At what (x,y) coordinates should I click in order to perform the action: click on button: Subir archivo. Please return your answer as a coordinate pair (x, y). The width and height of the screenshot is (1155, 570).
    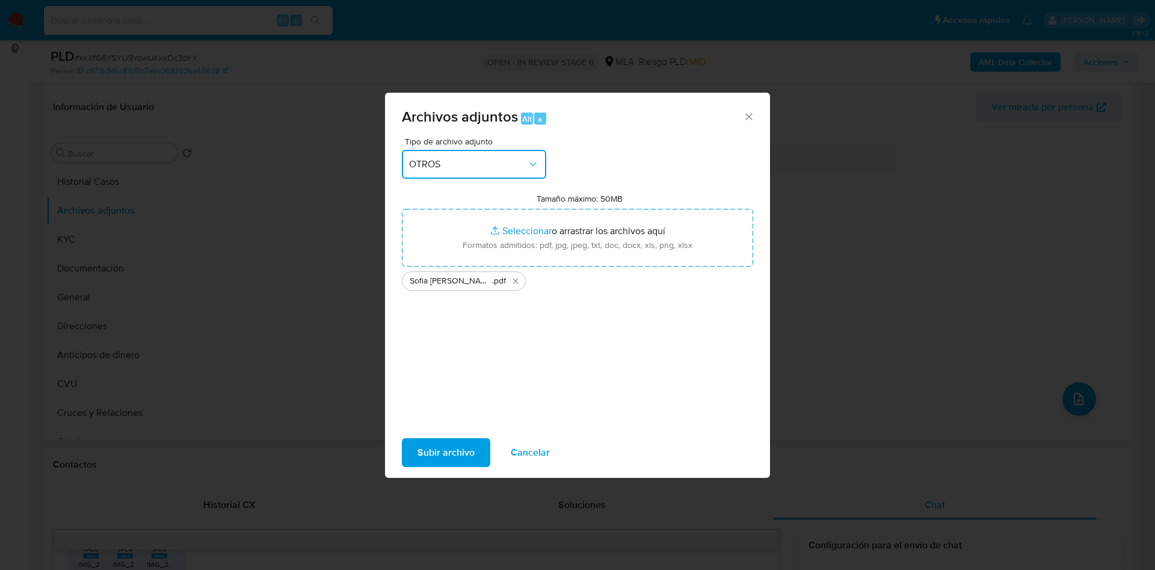
    Looking at the image, I should click on (446, 452).